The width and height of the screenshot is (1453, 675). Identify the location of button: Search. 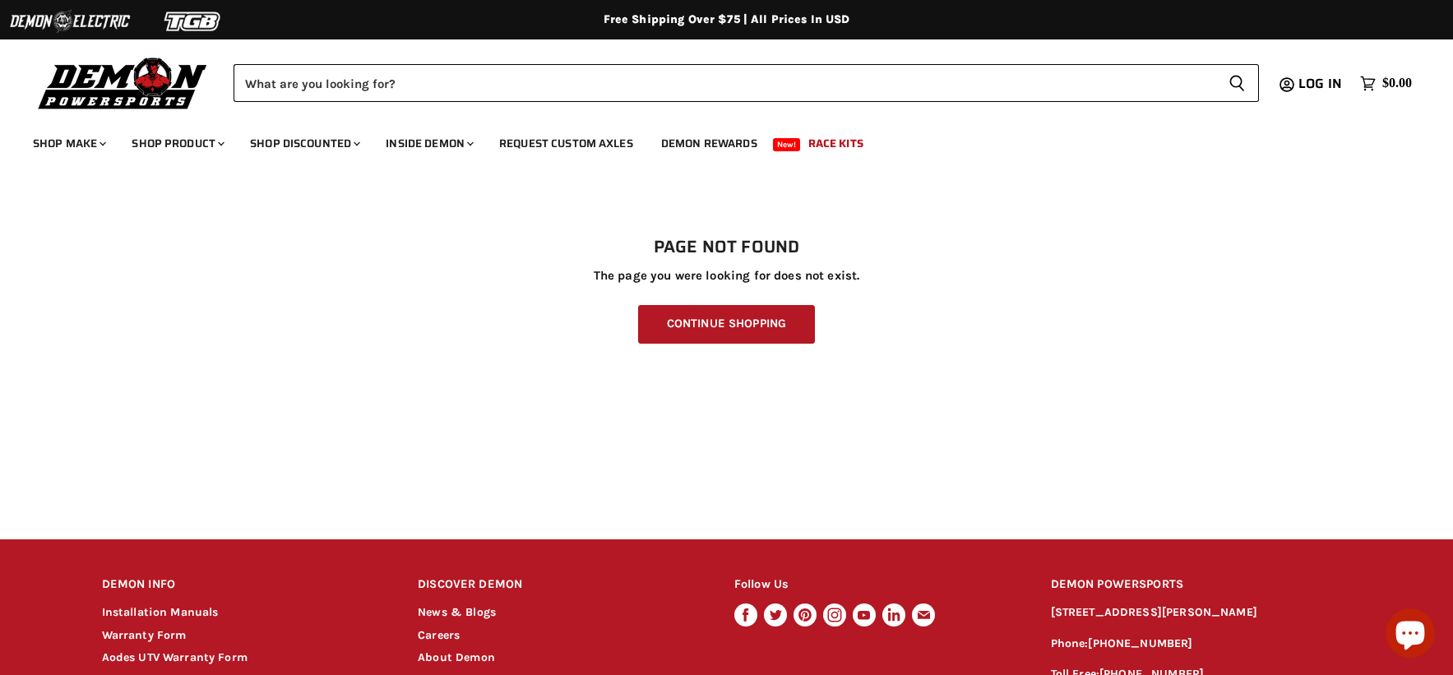
(1237, 83).